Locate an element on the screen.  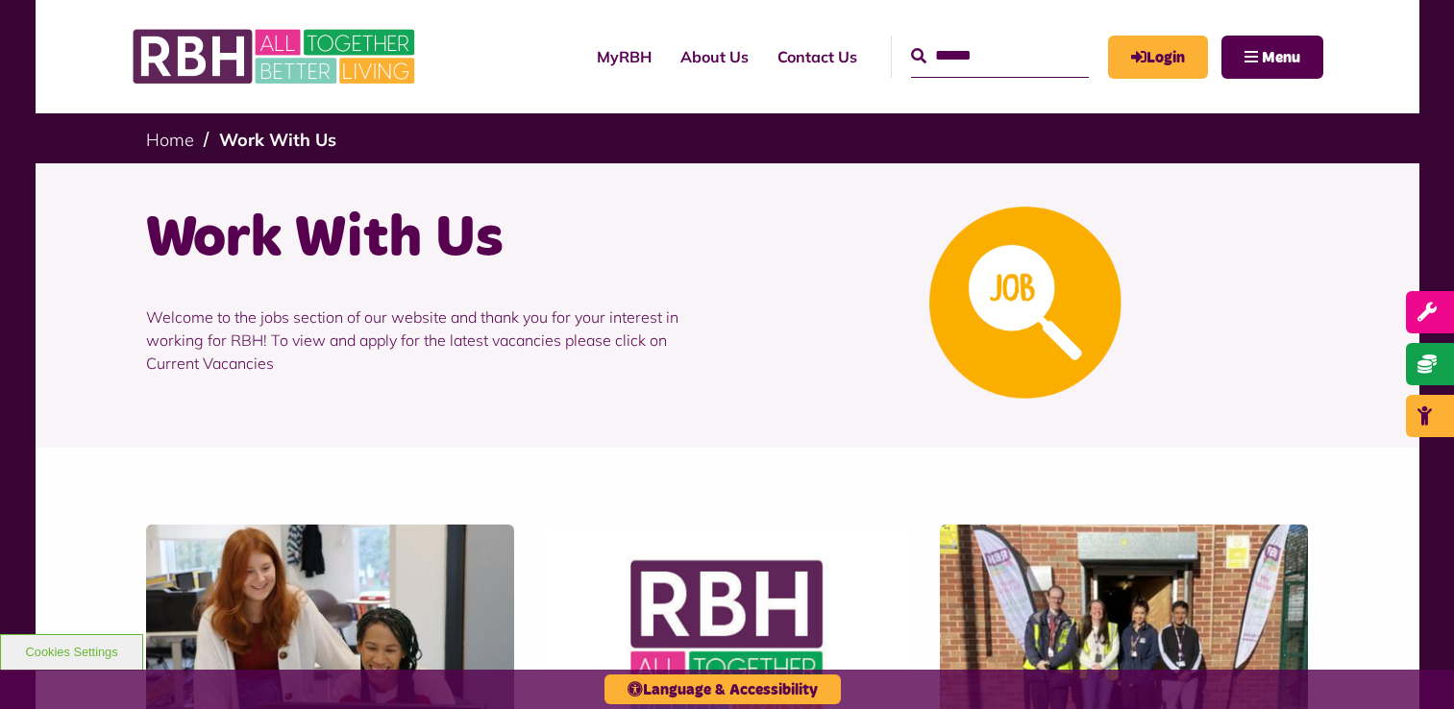
a: Work With Us is located at coordinates (278, 139).